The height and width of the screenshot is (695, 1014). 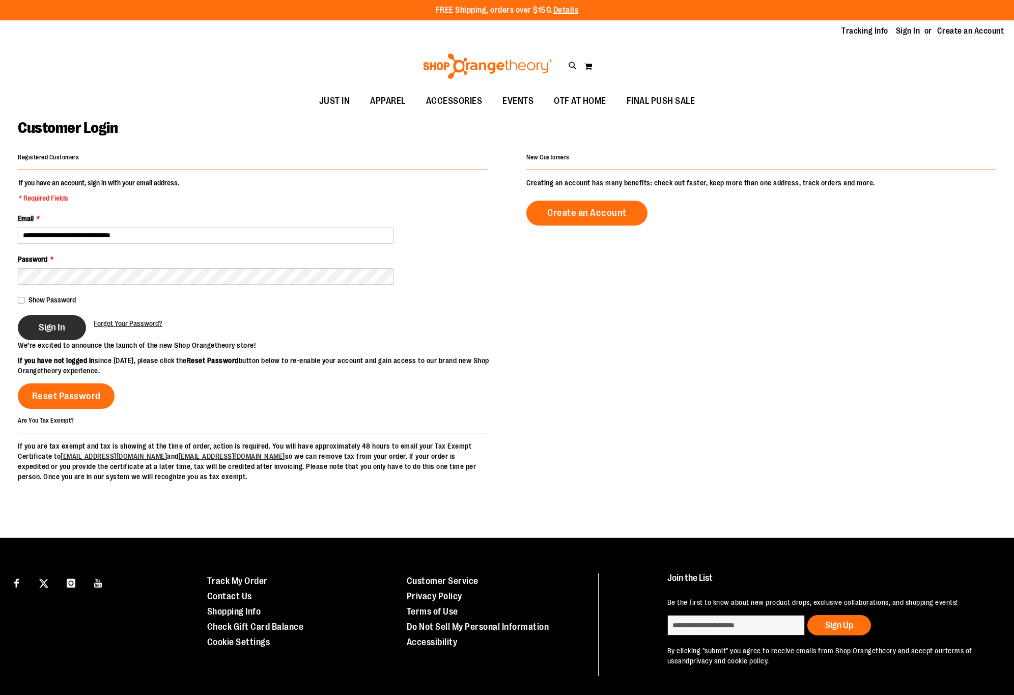 I want to click on a: privacy and cookie policy., so click(x=729, y=661).